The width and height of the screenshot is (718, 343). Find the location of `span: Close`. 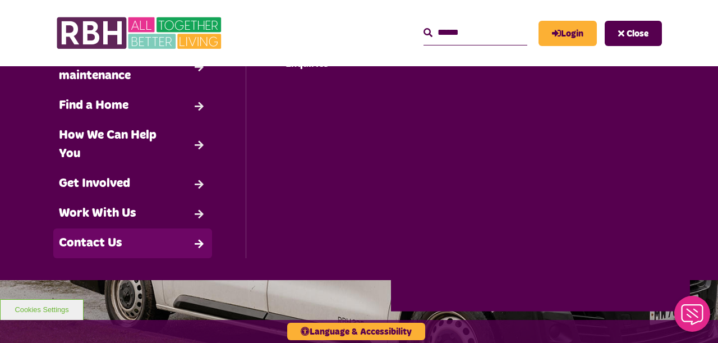

span: Close is located at coordinates (637, 34).